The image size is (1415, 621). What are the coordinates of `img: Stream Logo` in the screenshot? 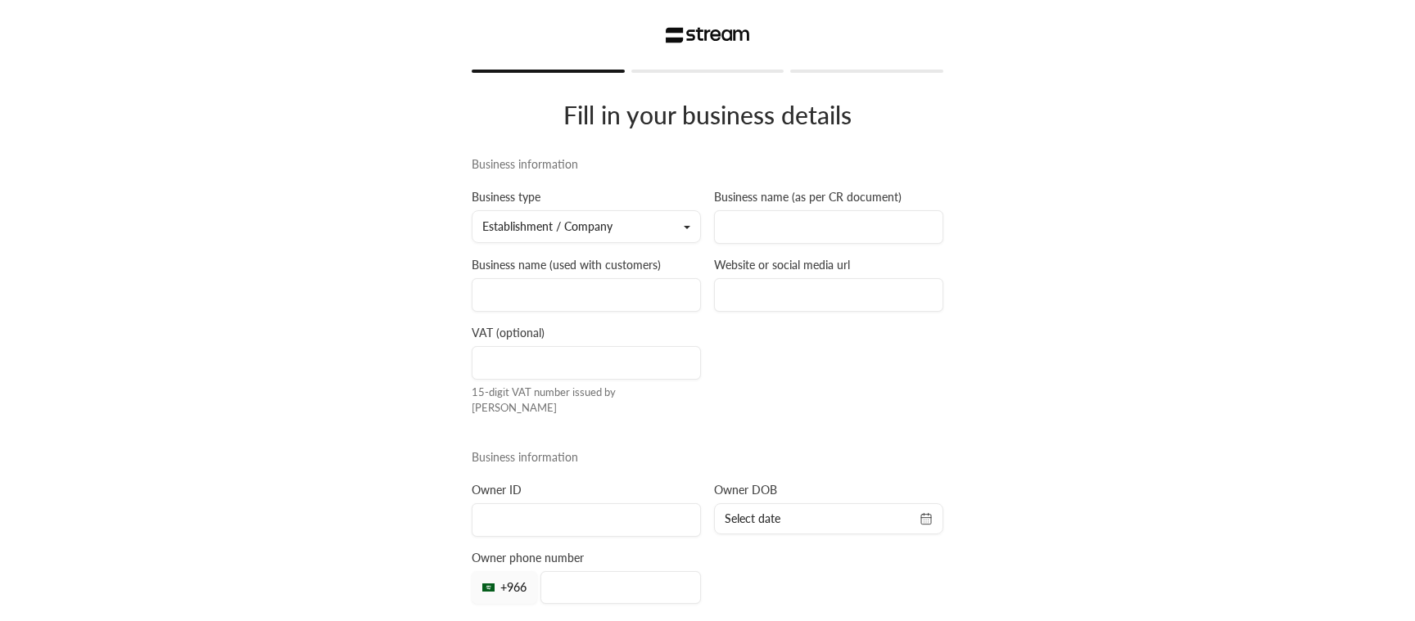 It's located at (707, 35).